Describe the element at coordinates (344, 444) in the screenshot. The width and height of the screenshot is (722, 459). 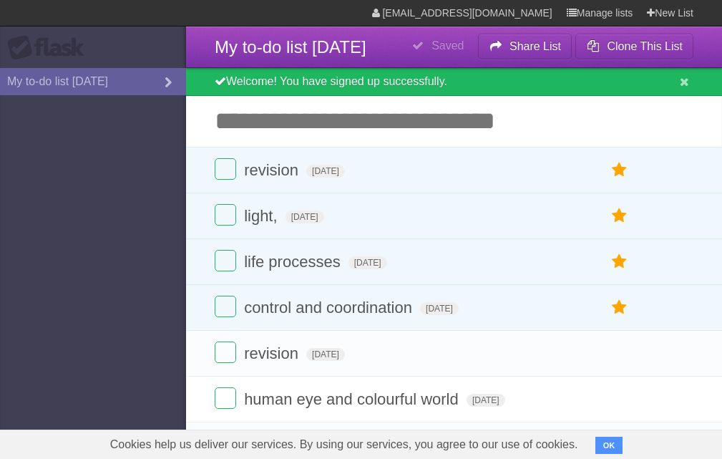
I see `span: Cookies help us deliver our services. By using our services, you agree to our use of cookies.` at that location.